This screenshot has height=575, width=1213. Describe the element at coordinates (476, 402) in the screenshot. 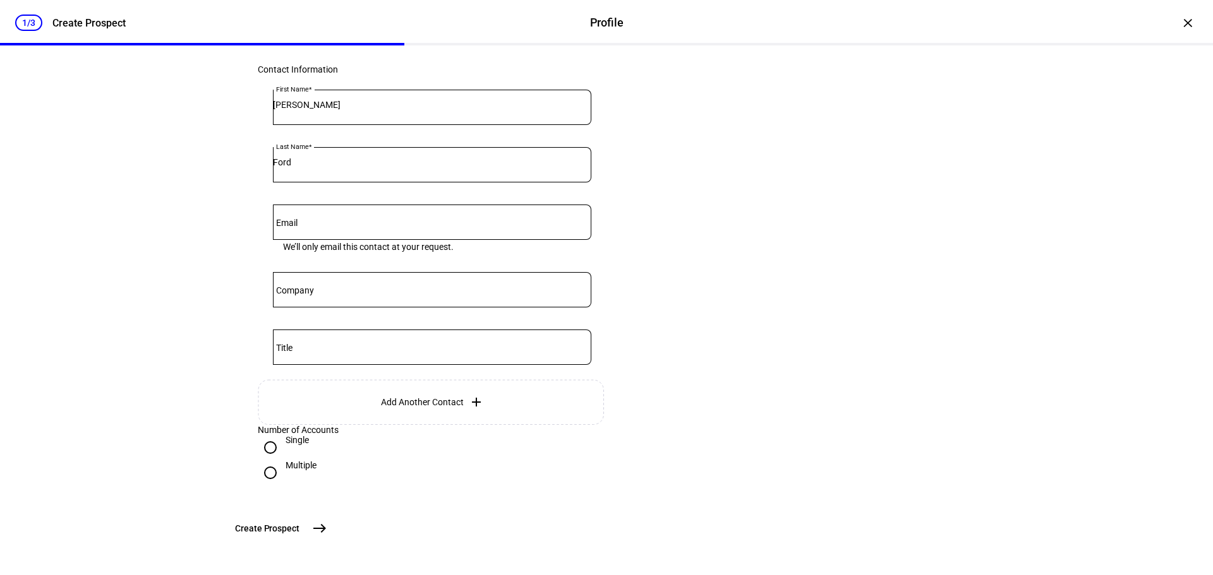

I see `mat-icon: add` at that location.